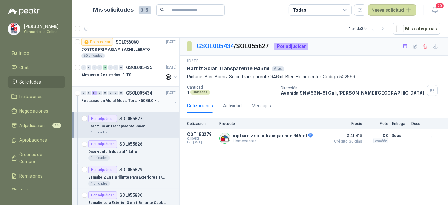 Image resolution: width=448 pixels, height=205 pixels. What do you see at coordinates (113, 152) in the screenshot?
I see `p: Disolvente Industrial 1 Litro` at bounding box center [113, 152].